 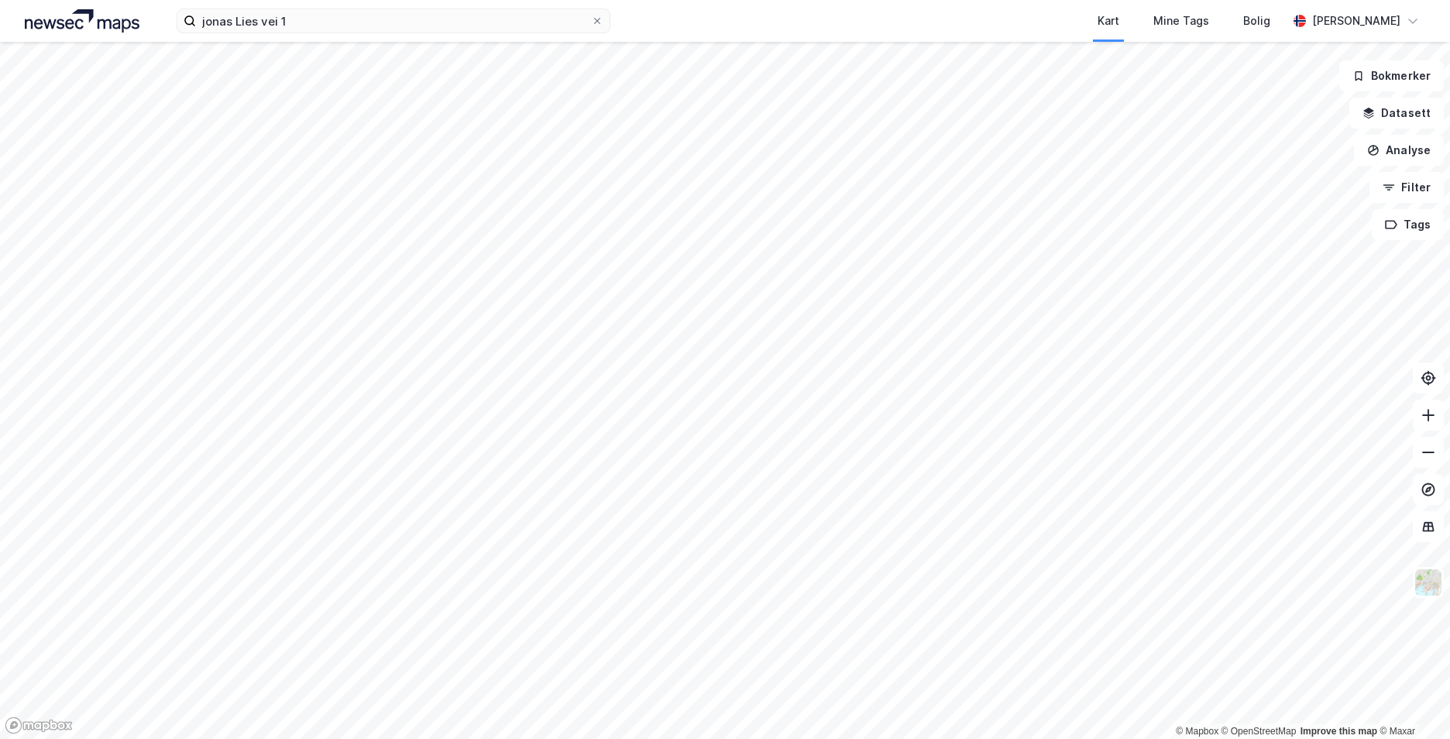 What do you see at coordinates (1407, 225) in the screenshot?
I see `button: Tags` at bounding box center [1407, 225].